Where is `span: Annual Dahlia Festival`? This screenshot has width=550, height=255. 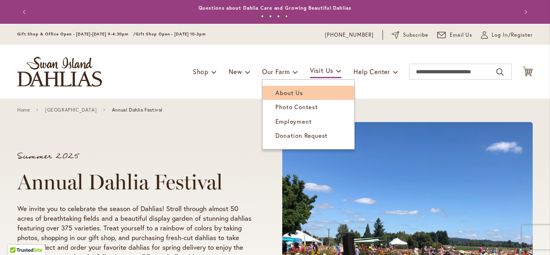
span: Annual Dahlia Festival is located at coordinates (137, 110).